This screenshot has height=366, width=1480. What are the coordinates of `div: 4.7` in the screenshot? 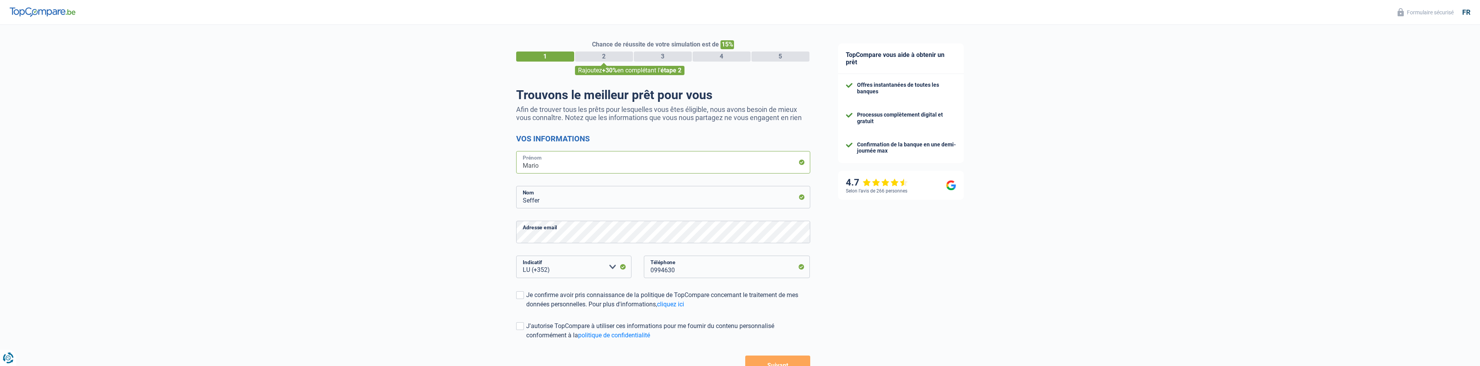 It's located at (877, 182).